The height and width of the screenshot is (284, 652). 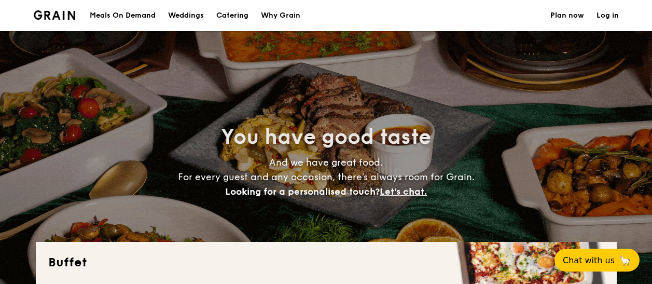 I want to click on span: Chat with us, so click(x=589, y=260).